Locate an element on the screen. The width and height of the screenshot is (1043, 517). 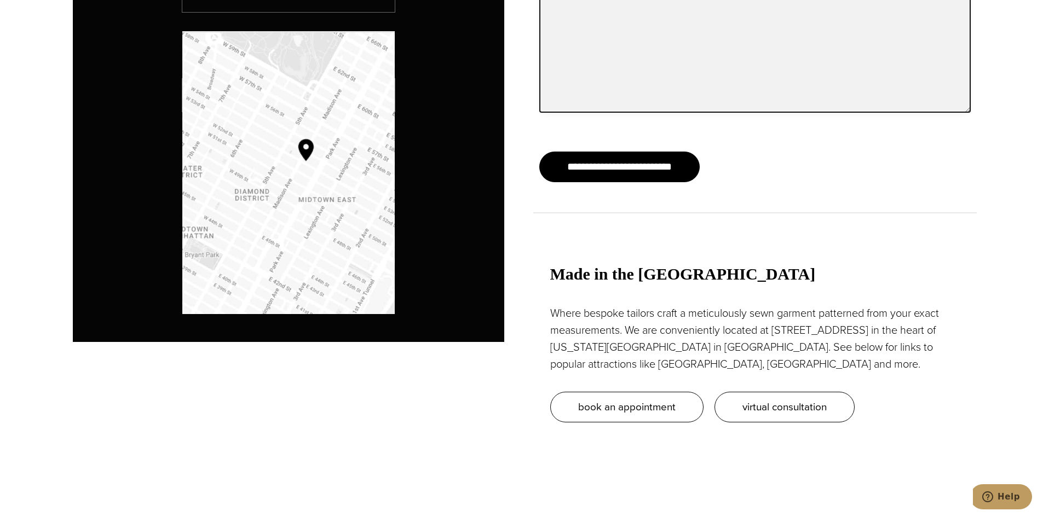
p: Where bespoke tailors craft a meticulously sewn garment patterned from your exact measurements. W... is located at coordinates (755, 339).